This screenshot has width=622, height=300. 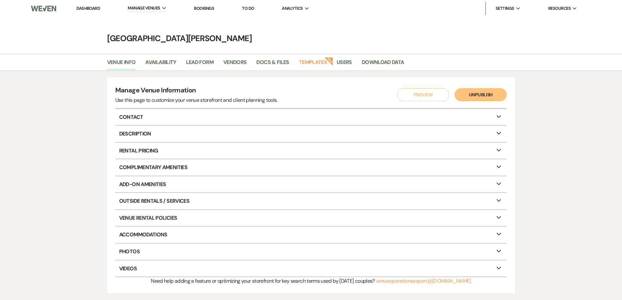 I want to click on span: Settings, so click(x=505, y=8).